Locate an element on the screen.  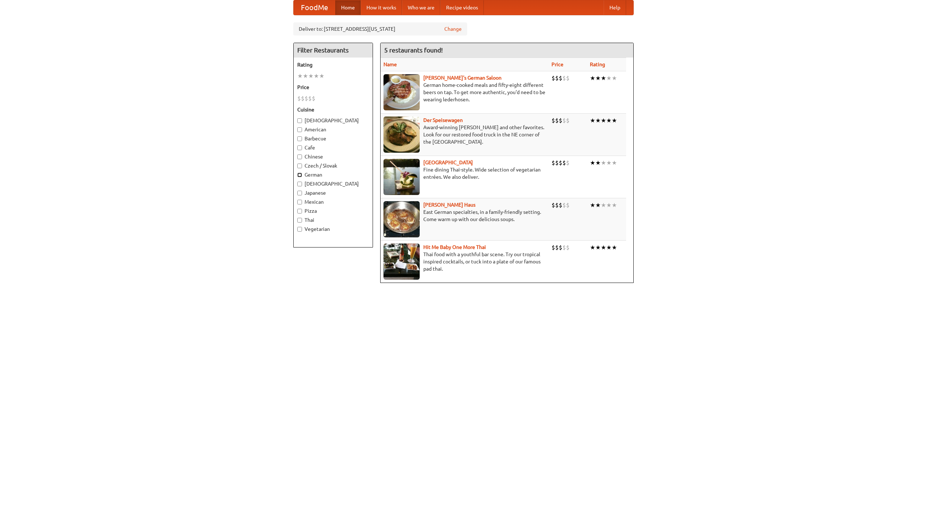
label: Mexican is located at coordinates (333, 202).